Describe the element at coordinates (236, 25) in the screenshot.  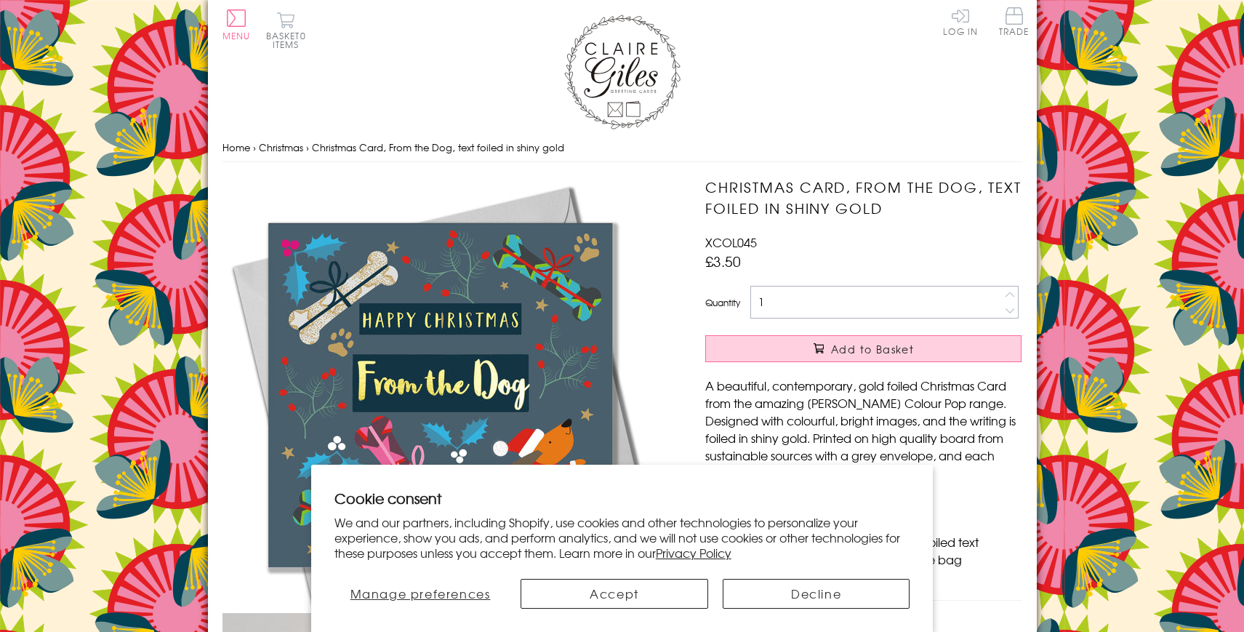
I see `button: Menu` at that location.